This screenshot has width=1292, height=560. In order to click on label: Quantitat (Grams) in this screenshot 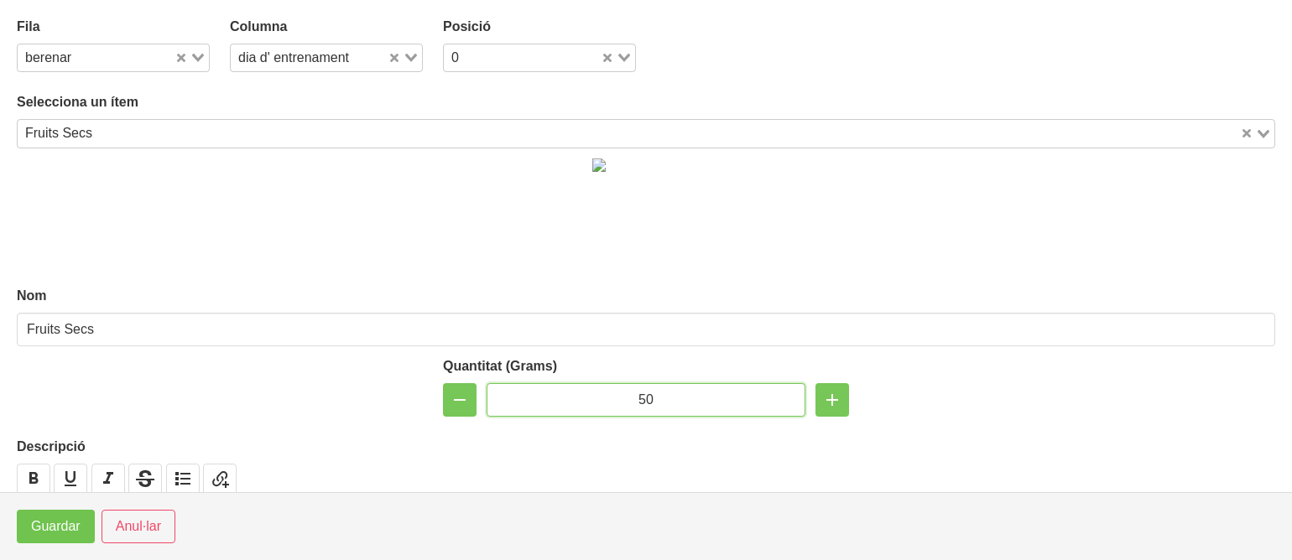, I will do `click(646, 367)`.